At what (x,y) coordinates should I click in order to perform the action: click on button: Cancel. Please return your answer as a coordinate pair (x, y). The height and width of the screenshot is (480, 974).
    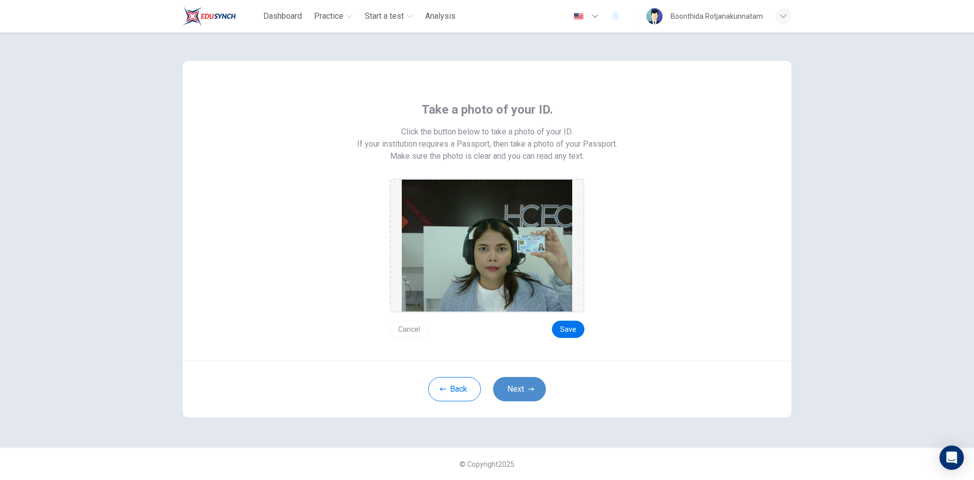
    Looking at the image, I should click on (409, 329).